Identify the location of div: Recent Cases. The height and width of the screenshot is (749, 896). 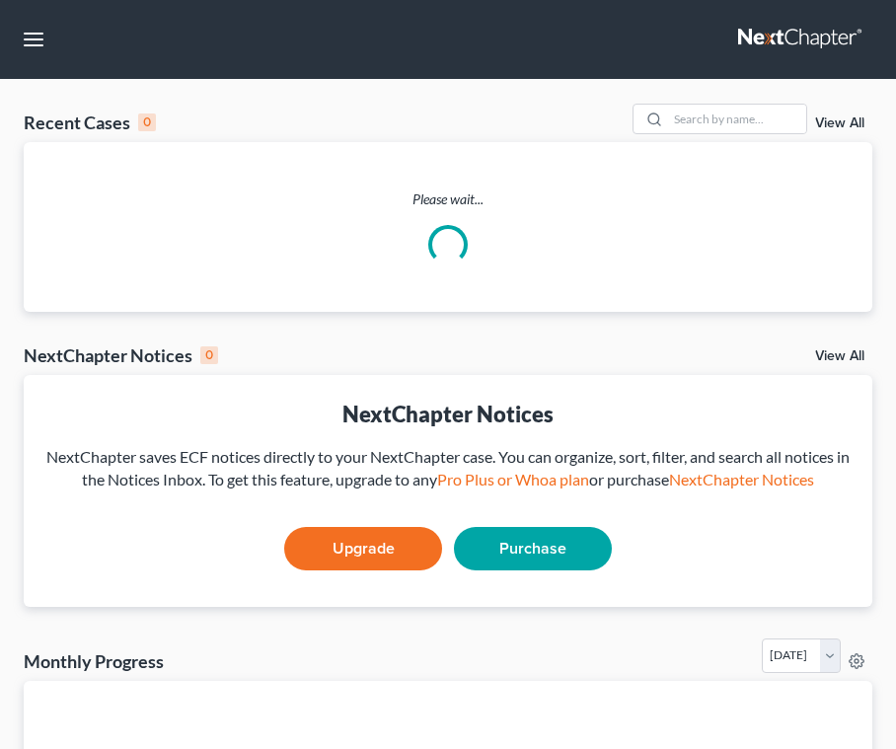
(90, 122).